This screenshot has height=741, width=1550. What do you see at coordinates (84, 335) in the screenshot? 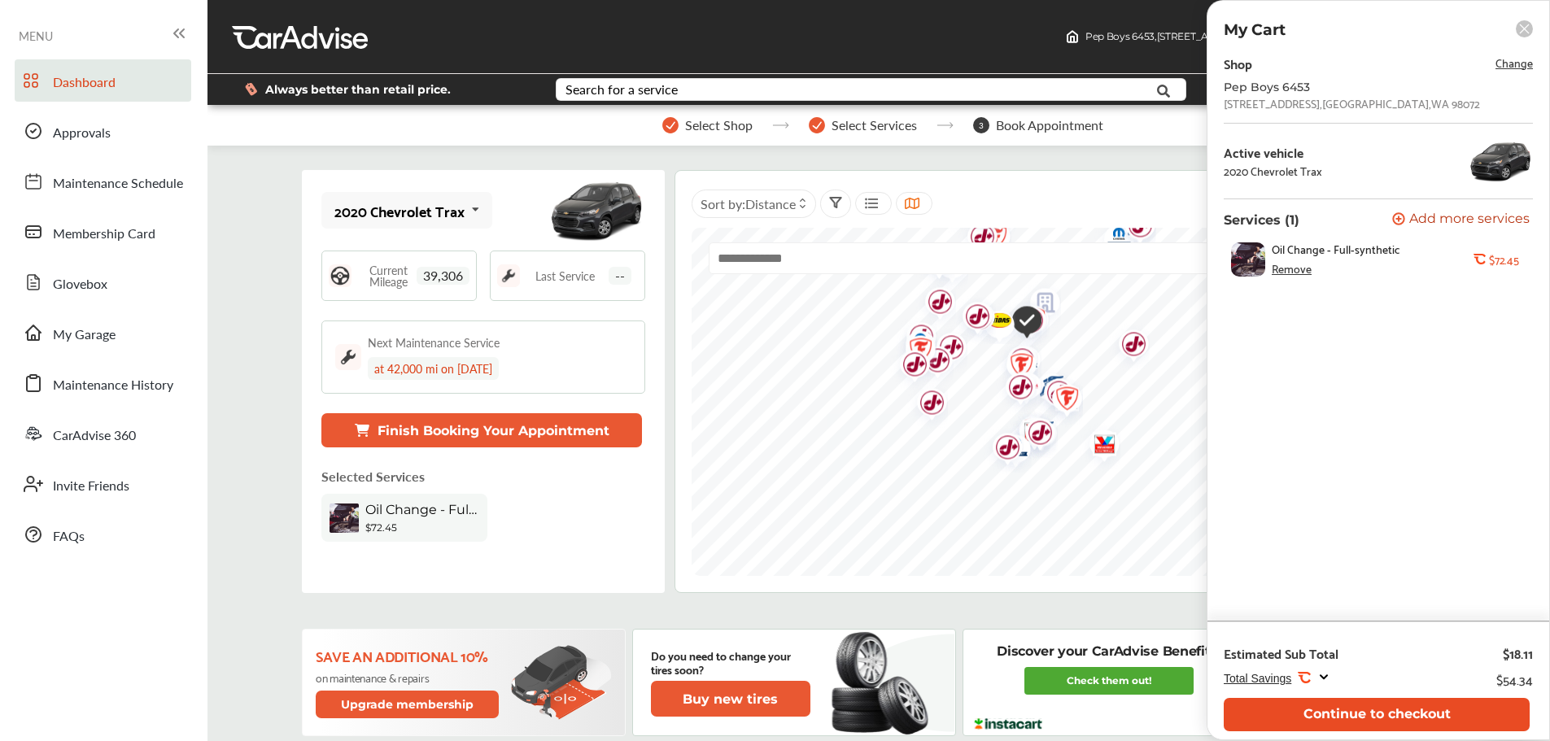
I see `span: My Garage` at bounding box center [84, 335].